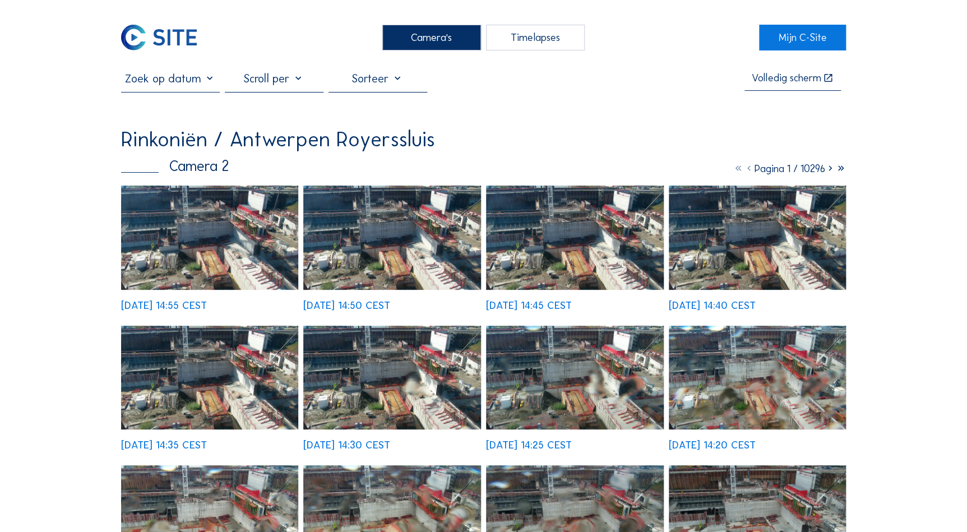 The width and height of the screenshot is (967, 532). Describe the element at coordinates (789, 168) in the screenshot. I see `span: Pagina 1 / 10296` at that location.